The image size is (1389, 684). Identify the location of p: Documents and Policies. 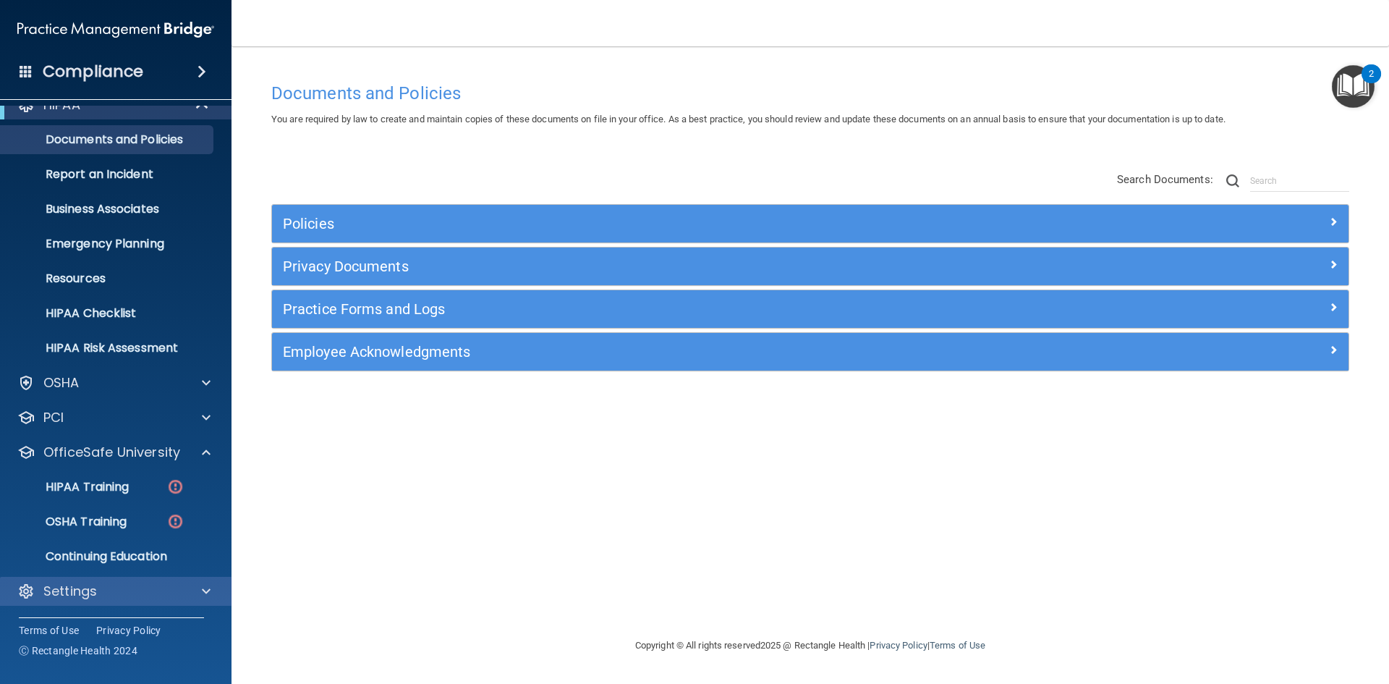
(108, 140).